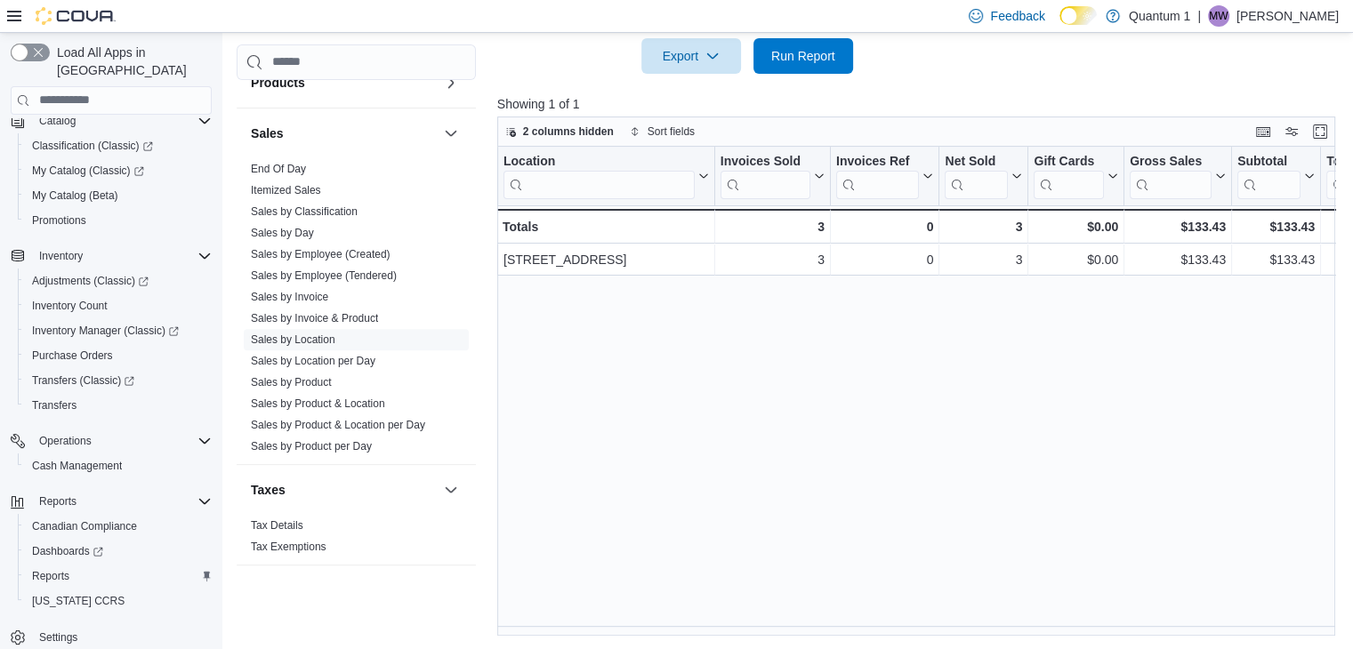 The height and width of the screenshot is (649, 1353). I want to click on span: Inventory, so click(122, 256).